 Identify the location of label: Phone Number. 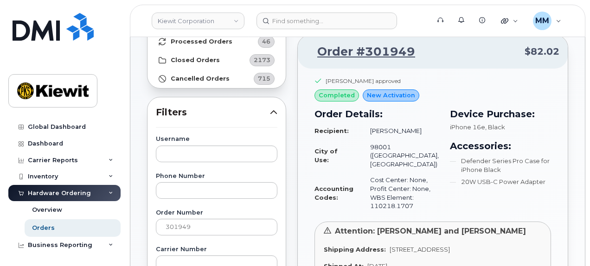
(217, 176).